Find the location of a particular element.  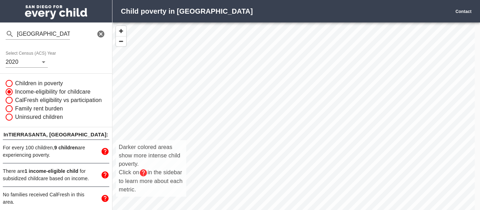

span: Children in poverty is located at coordinates (39, 84).